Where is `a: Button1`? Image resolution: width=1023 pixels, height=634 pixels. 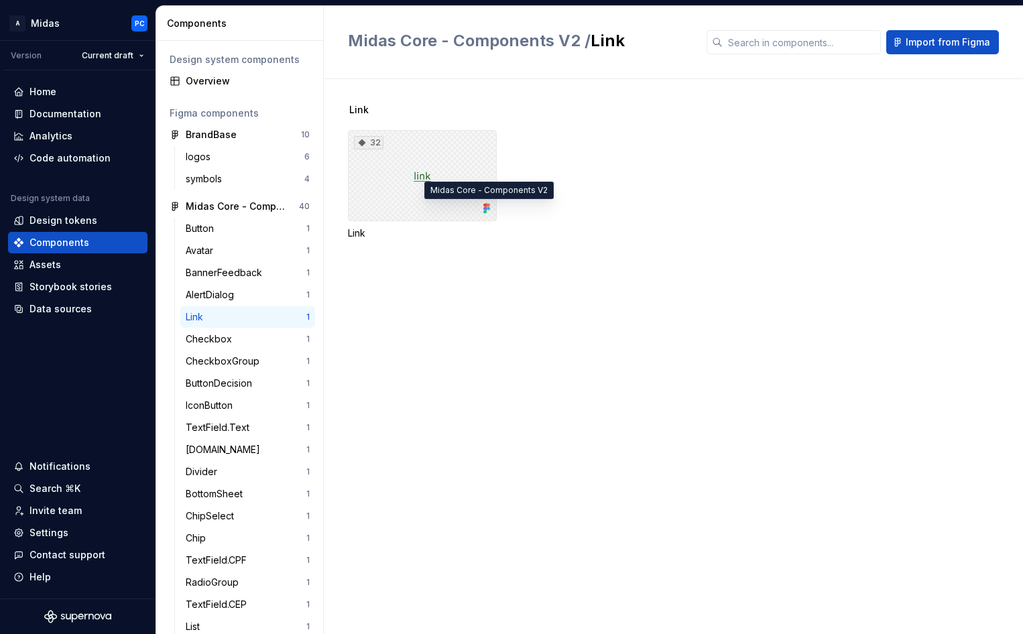 a: Button1 is located at coordinates (247, 229).